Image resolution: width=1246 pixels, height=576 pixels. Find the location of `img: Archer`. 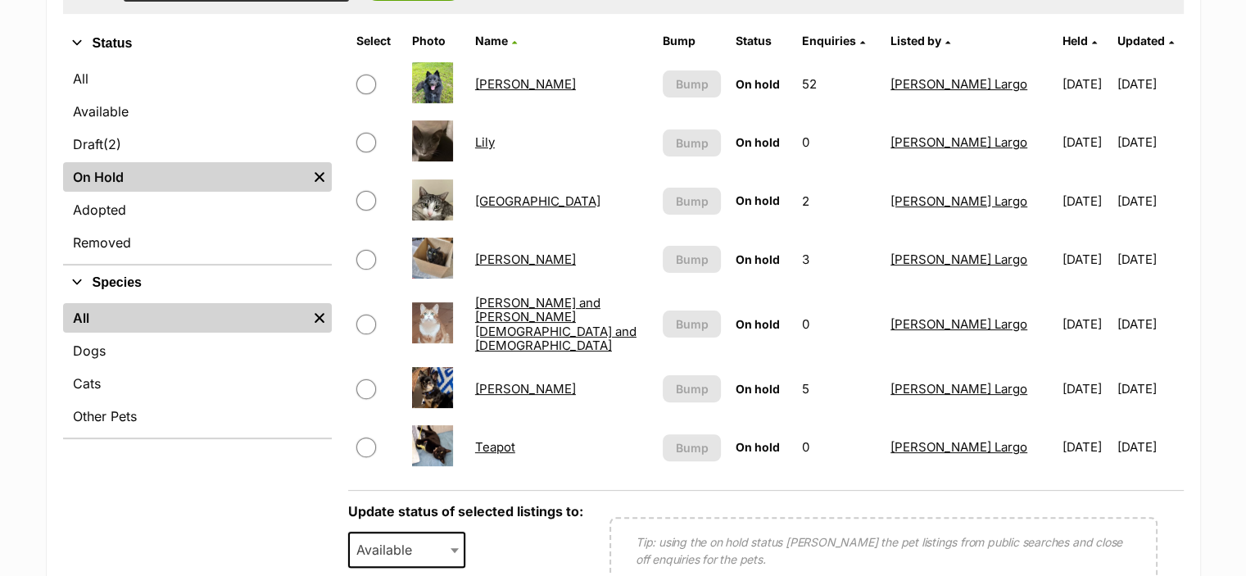

img: Archer is located at coordinates (433, 83).